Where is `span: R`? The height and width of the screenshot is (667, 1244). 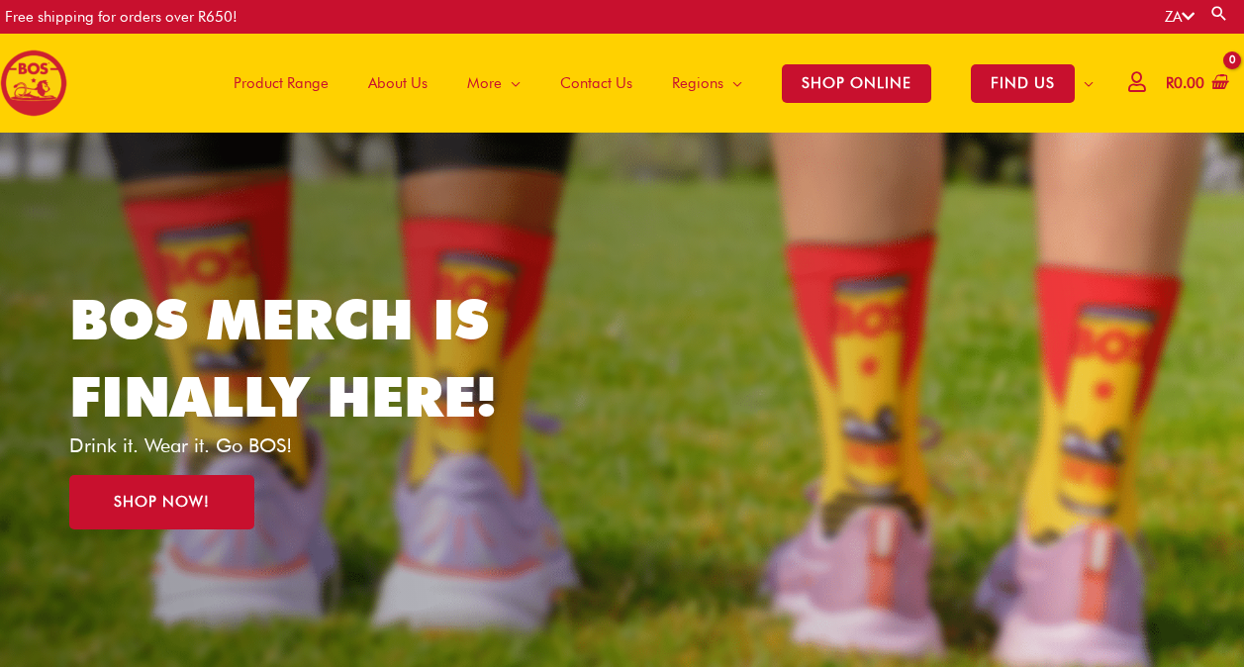
span: R is located at coordinates (1170, 83).